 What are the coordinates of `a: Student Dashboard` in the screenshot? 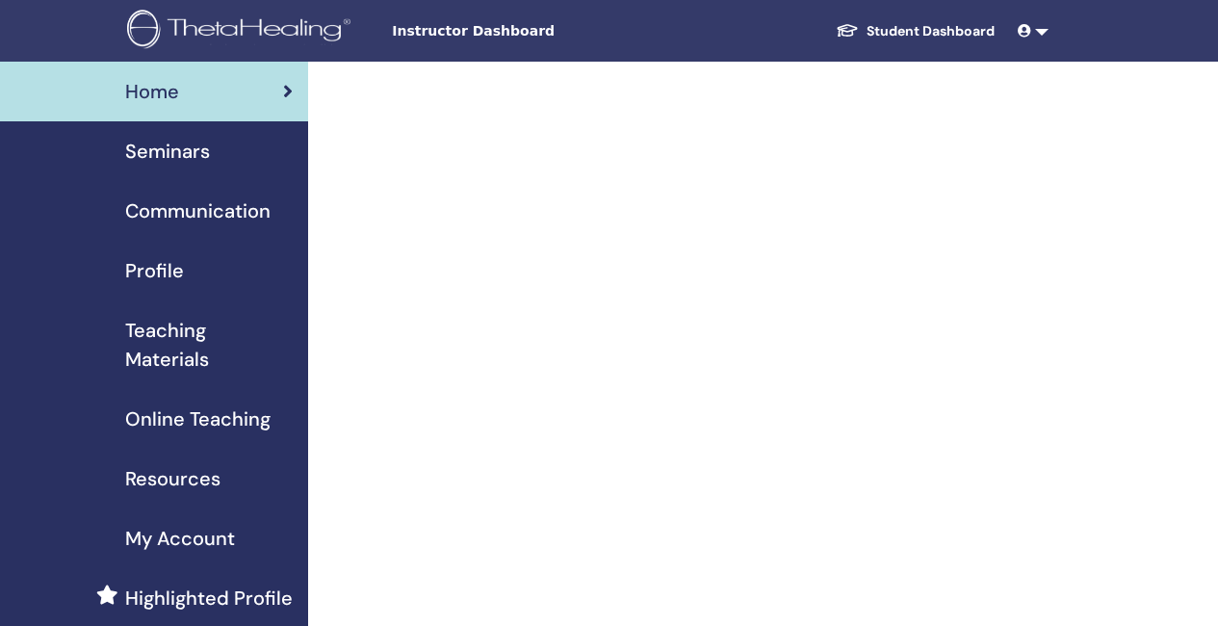 It's located at (915, 31).